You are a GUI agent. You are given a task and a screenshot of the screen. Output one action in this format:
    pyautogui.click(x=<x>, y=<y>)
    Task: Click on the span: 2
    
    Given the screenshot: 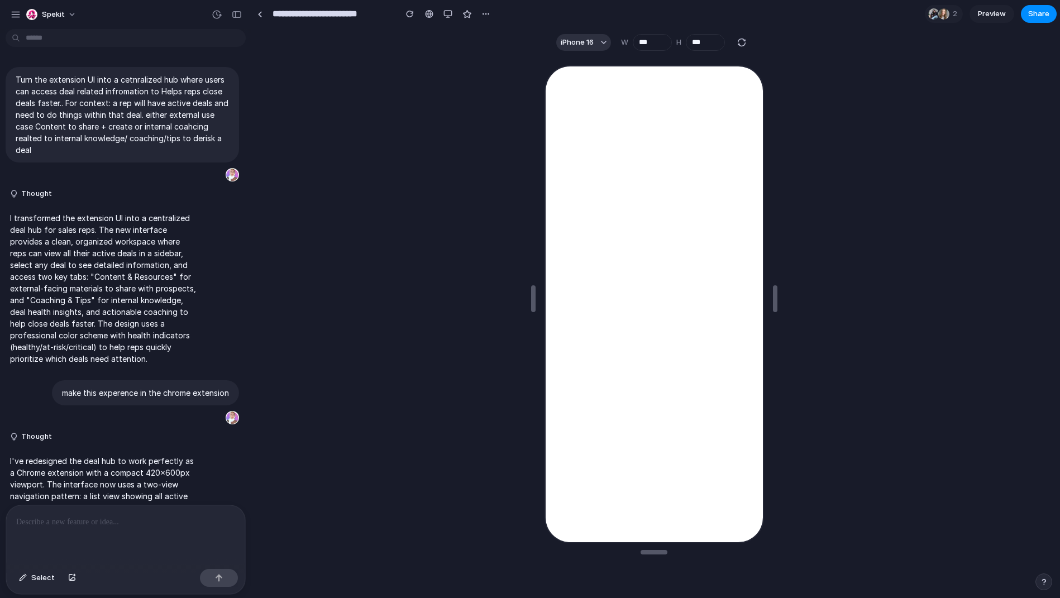 What is the action you would take?
    pyautogui.click(x=957, y=14)
    